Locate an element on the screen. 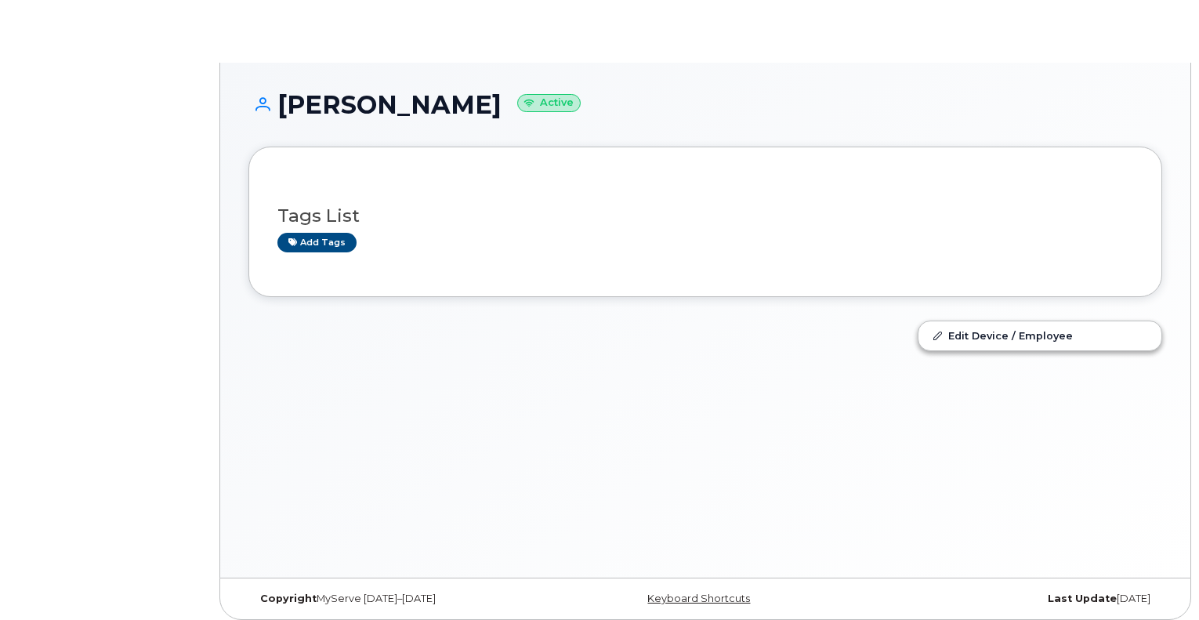 This screenshot has width=1199, height=620. h3: Tags List is located at coordinates (705, 216).